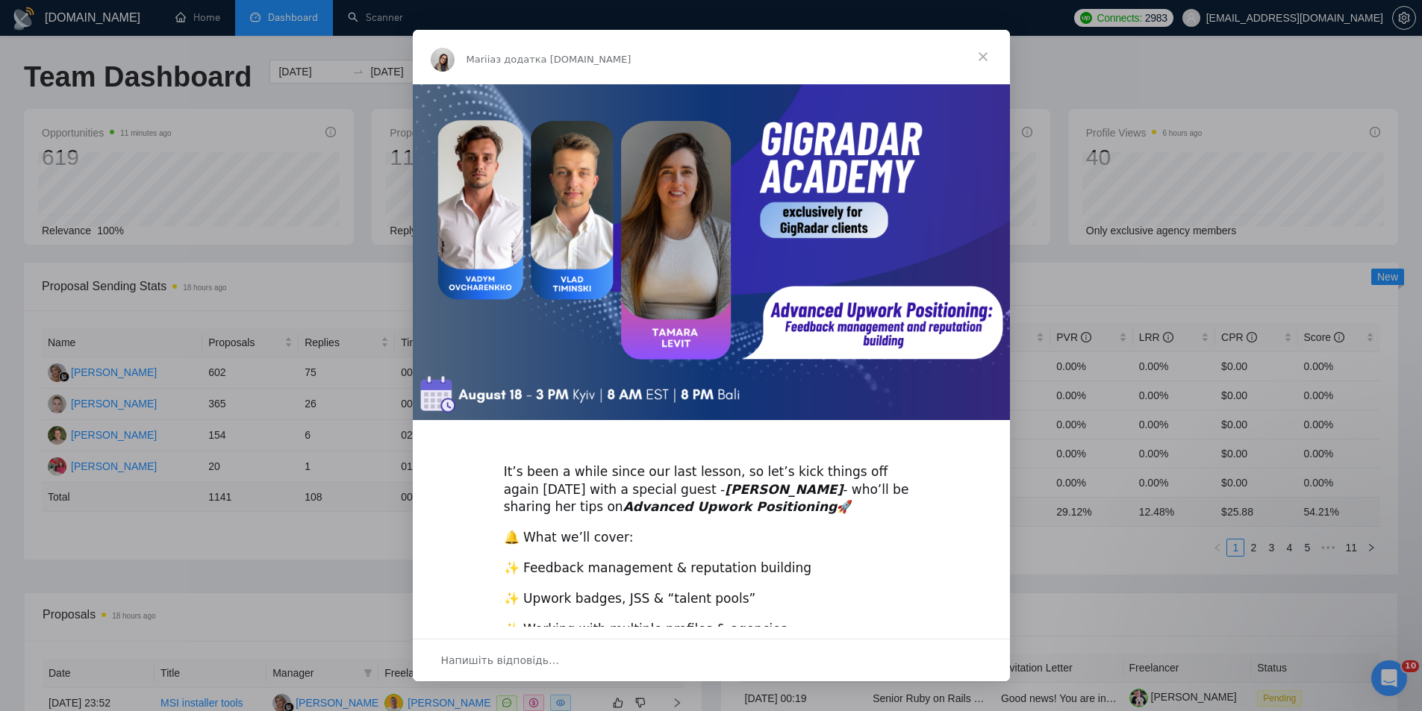  What do you see at coordinates (711, 538) in the screenshot?
I see `div: 🔔 What we’ll cover:` at bounding box center [711, 538].